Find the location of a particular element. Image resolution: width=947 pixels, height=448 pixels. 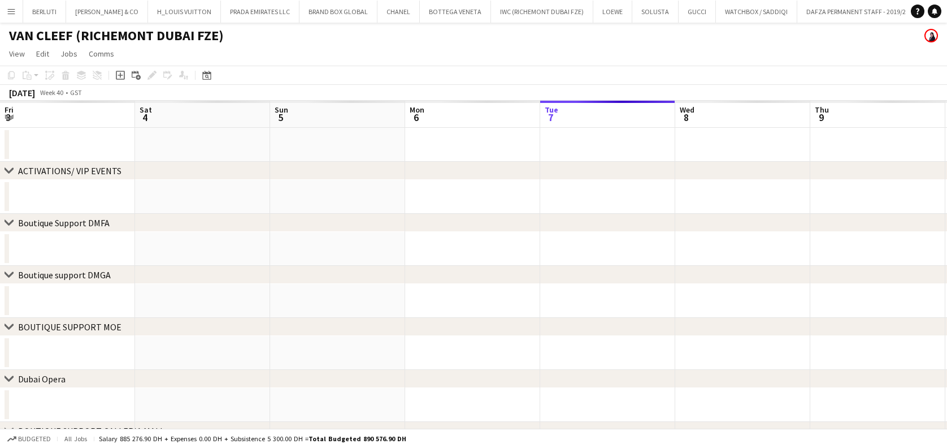

span: 6 is located at coordinates (416, 117).